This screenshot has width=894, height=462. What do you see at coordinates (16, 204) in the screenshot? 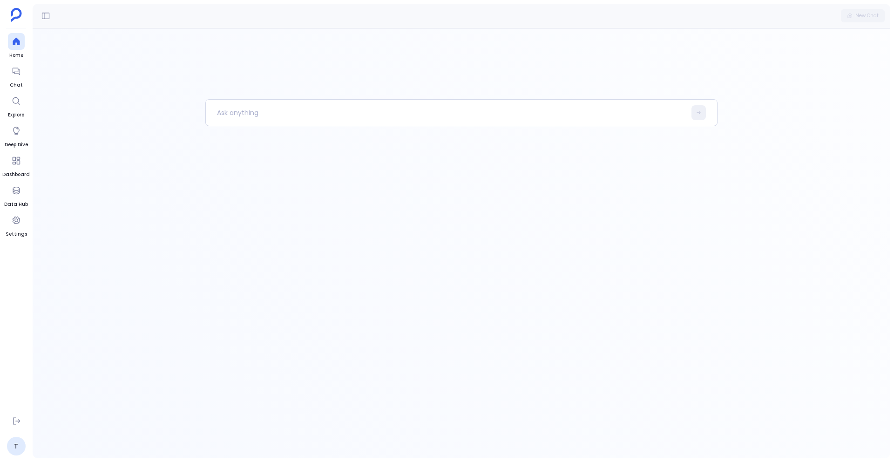
I see `span: Data Hub` at bounding box center [16, 204].